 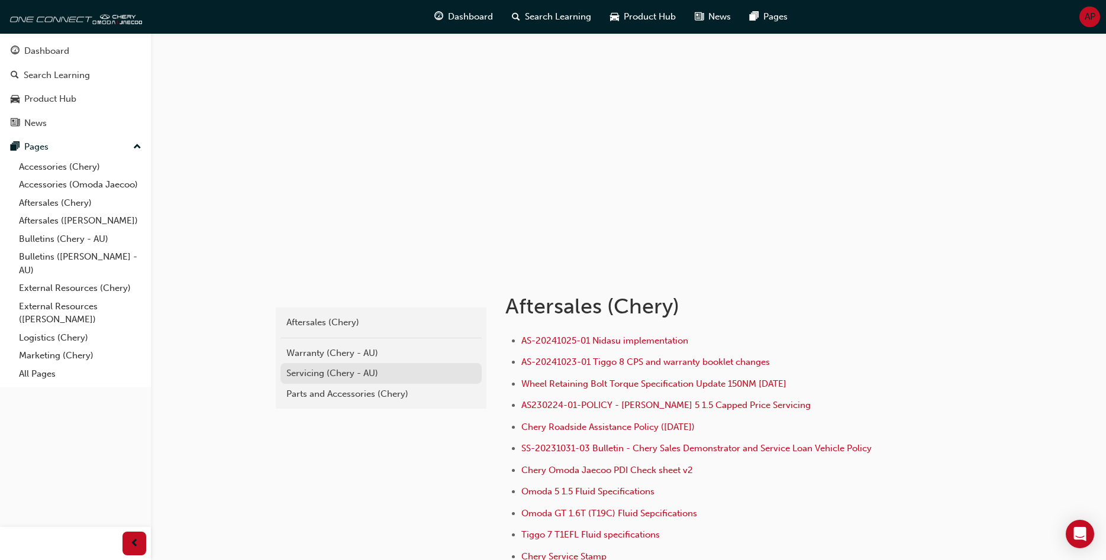 I want to click on a: All Pages, so click(x=80, y=374).